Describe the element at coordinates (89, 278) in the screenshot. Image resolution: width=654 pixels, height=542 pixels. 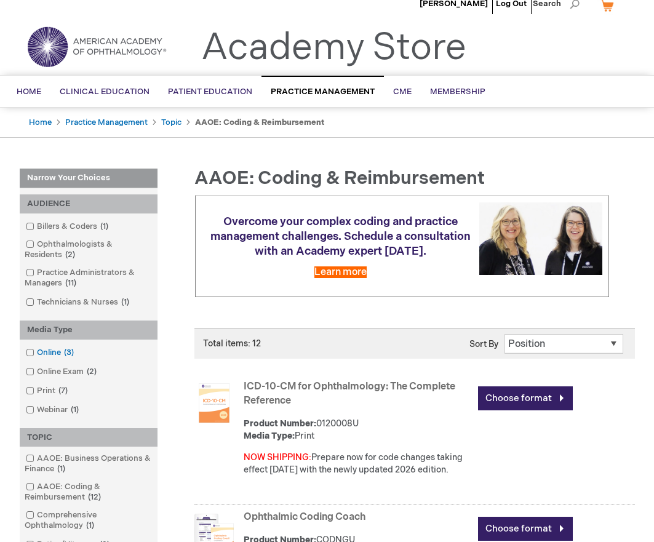
I see `a: Practice Administrators & Managers11` at that location.